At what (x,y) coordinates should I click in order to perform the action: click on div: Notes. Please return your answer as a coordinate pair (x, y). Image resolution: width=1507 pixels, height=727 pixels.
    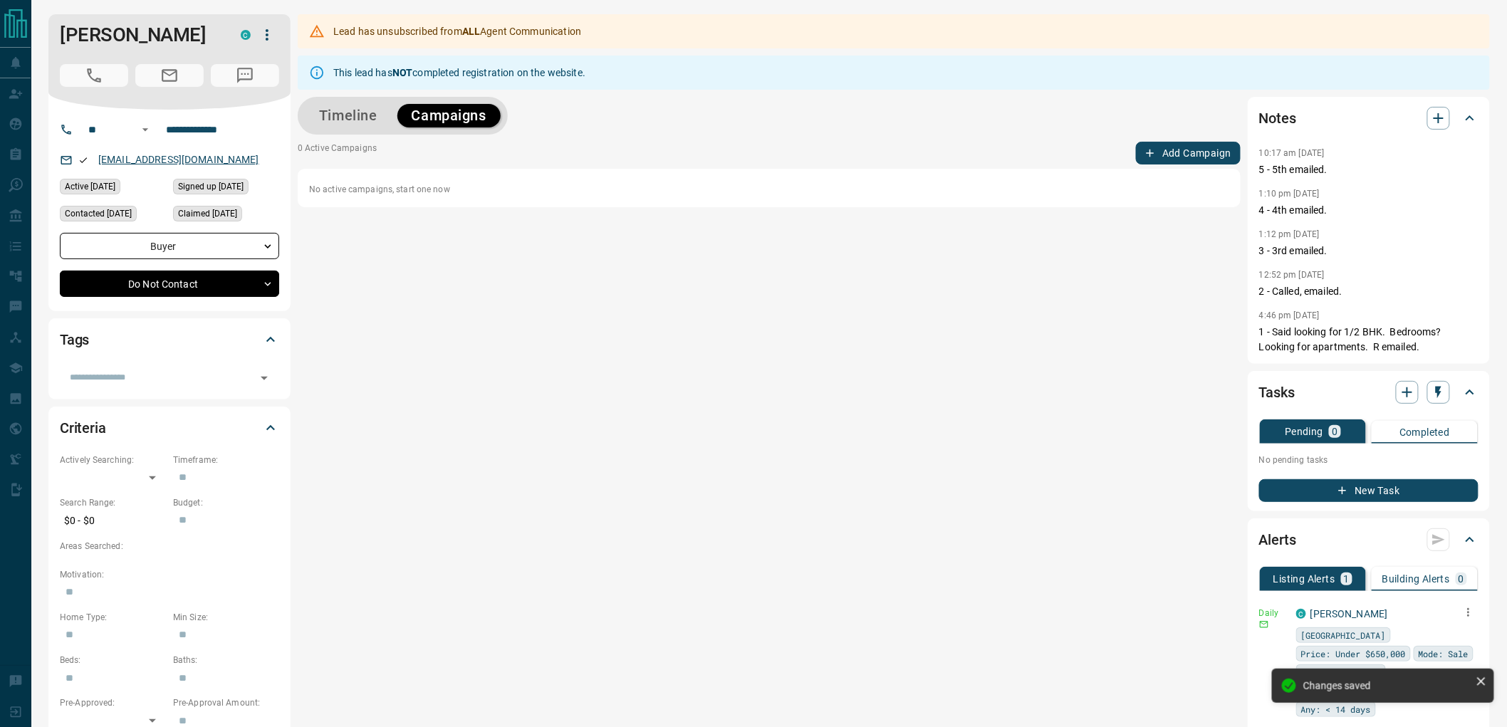
    Looking at the image, I should click on (1368, 118).